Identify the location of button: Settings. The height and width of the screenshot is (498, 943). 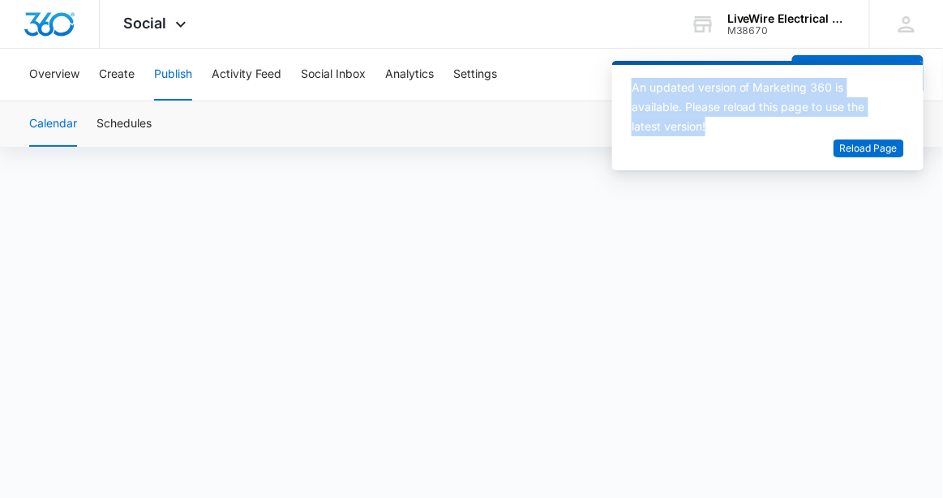
(475, 75).